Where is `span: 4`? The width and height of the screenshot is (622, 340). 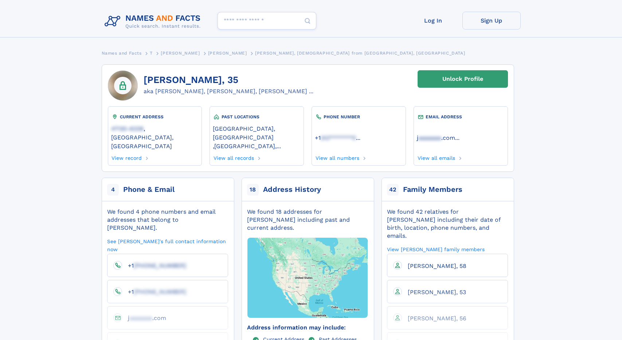 span: 4 is located at coordinates (113, 190).